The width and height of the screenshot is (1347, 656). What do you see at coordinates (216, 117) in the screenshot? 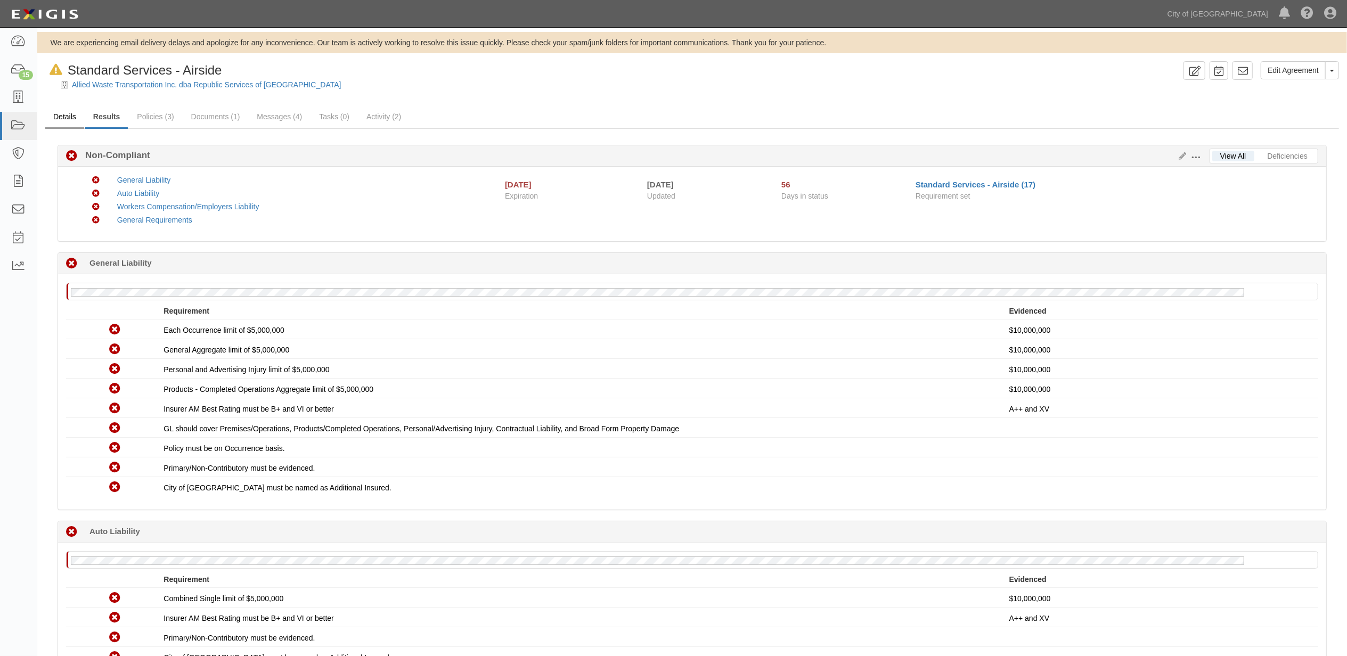
I see `a: Documents (1)` at bounding box center [216, 117].